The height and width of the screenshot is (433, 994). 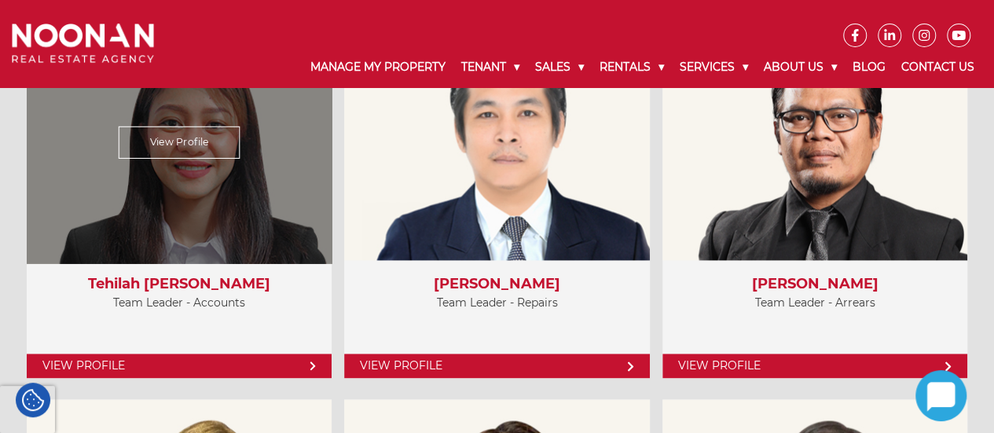 I want to click on p: Team Leader - Arrears, so click(x=815, y=303).